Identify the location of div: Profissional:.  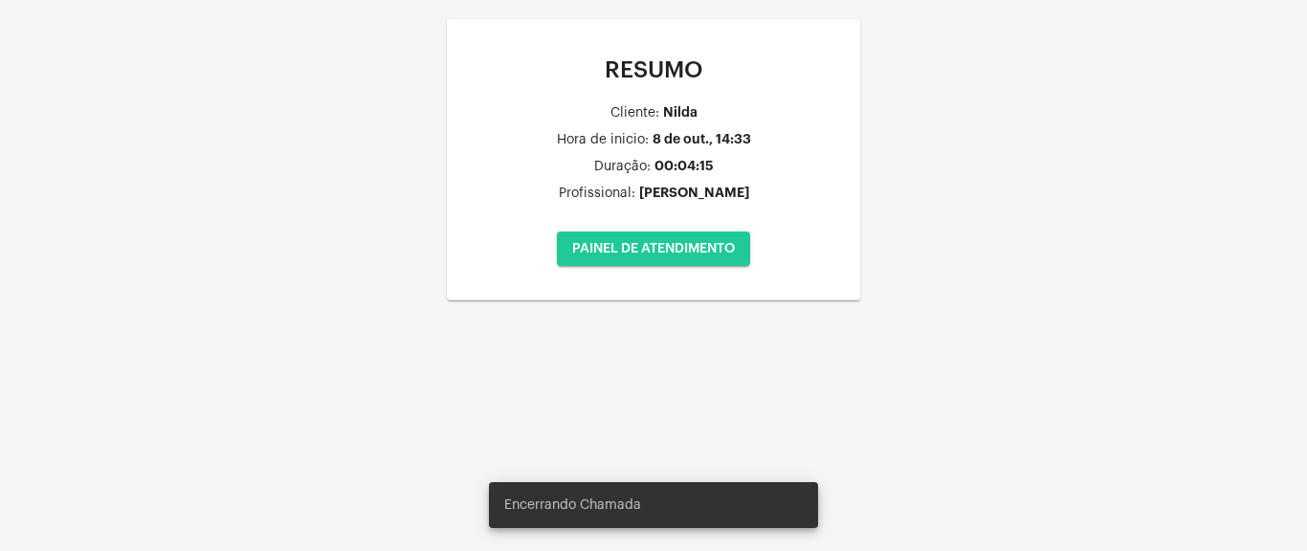
(597, 193).